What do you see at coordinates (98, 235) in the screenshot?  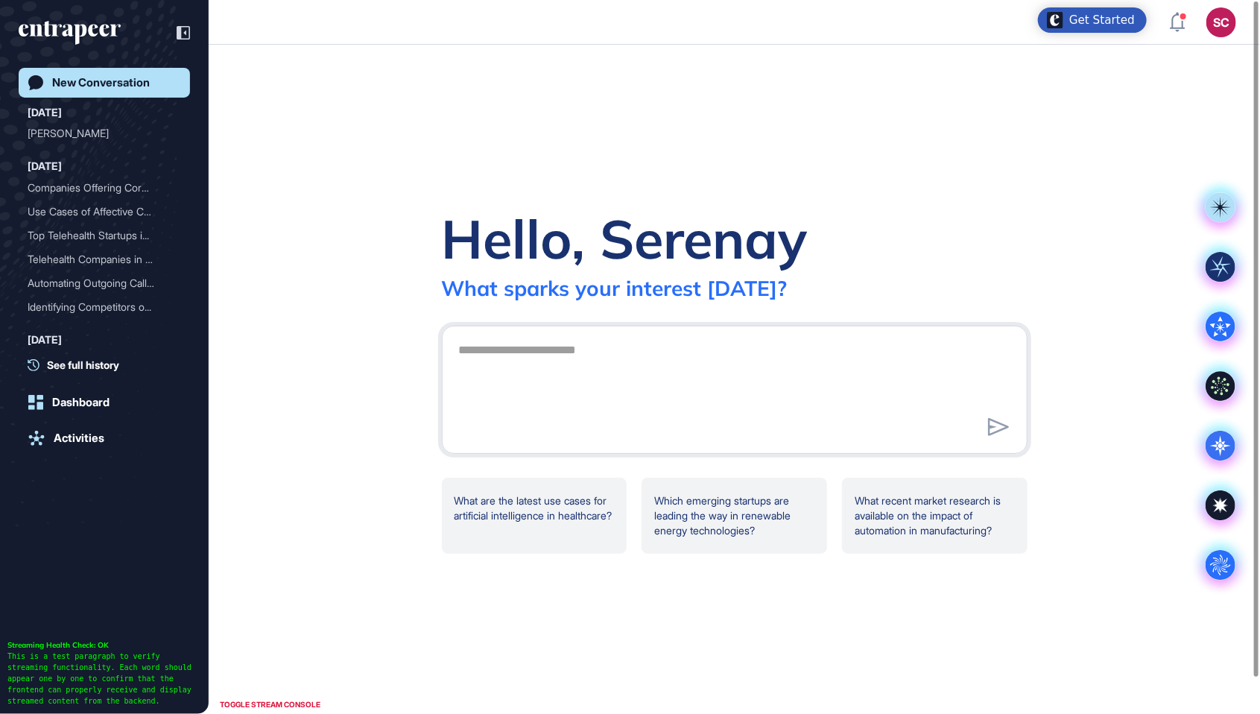 I see `div: Top Telehealth Startups i...` at bounding box center [98, 235].